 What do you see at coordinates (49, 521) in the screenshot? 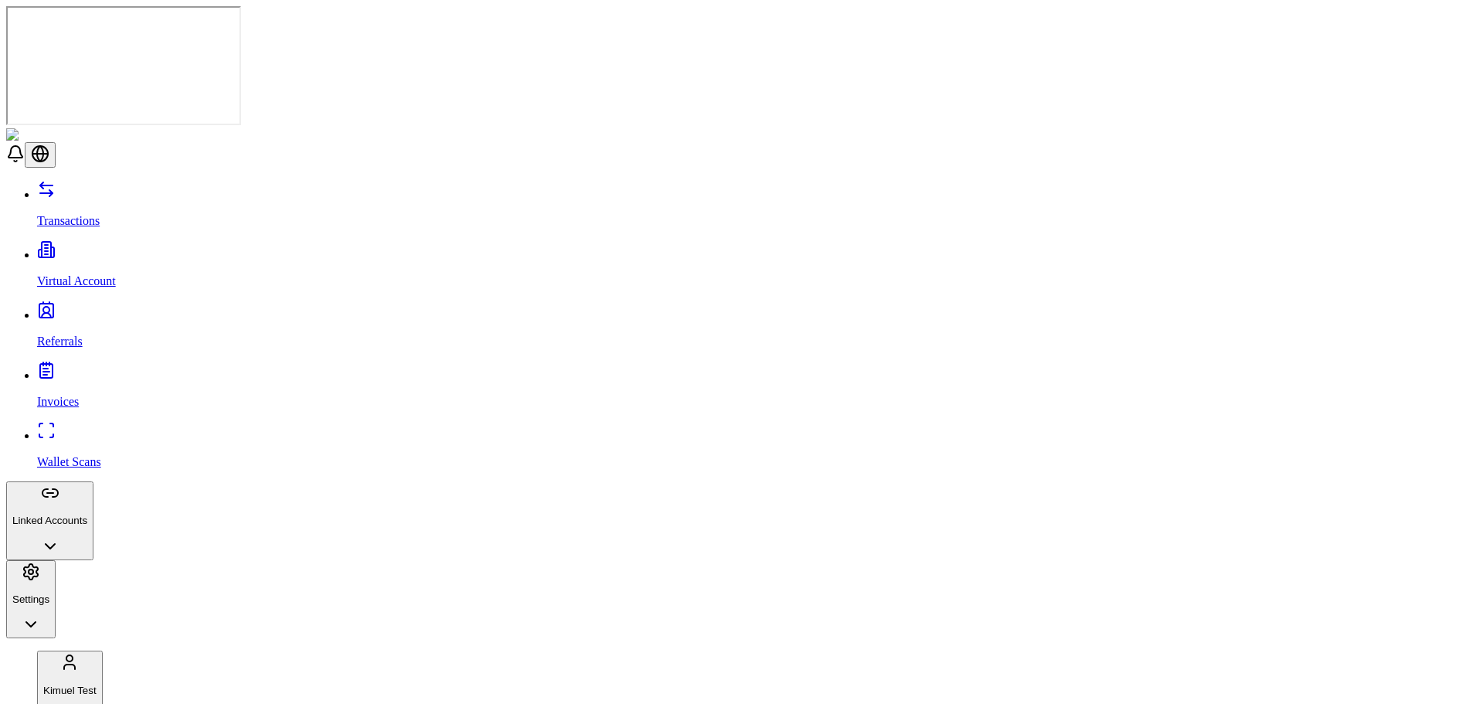
I see `button: Linked Accounts` at bounding box center [49, 521].